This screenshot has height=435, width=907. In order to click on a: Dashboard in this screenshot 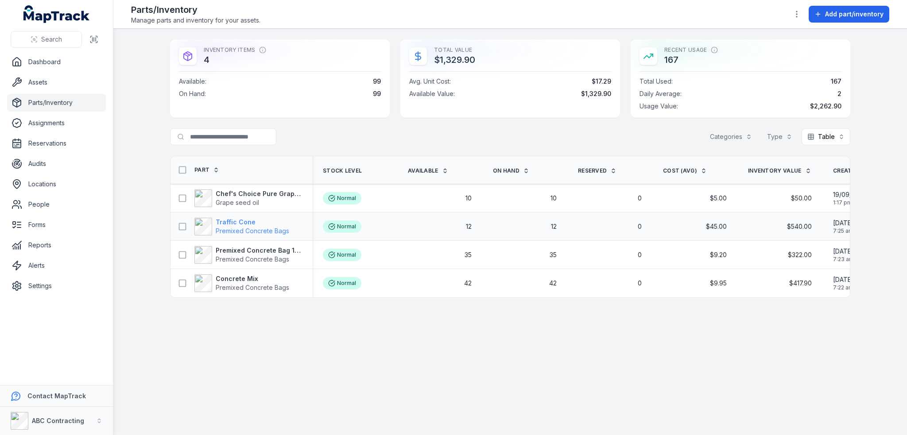, I will do `click(56, 62)`.